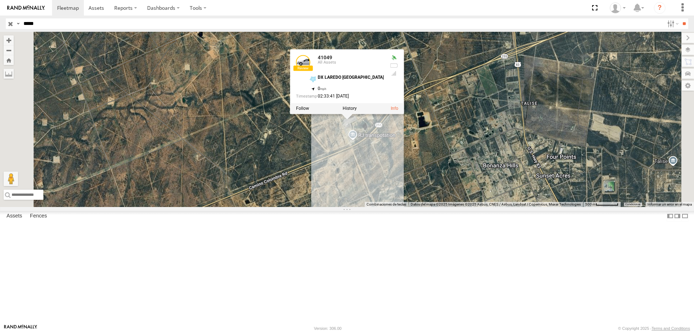 The height and width of the screenshot is (332, 694). What do you see at coordinates (654, 329) in the screenshot?
I see `div: © Copyright 2025 -` at bounding box center [654, 329].